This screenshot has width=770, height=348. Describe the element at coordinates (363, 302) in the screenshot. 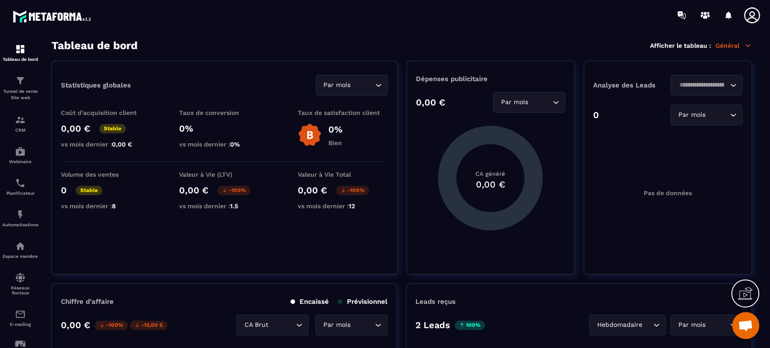

I see `p: Prévisionnel` at that location.